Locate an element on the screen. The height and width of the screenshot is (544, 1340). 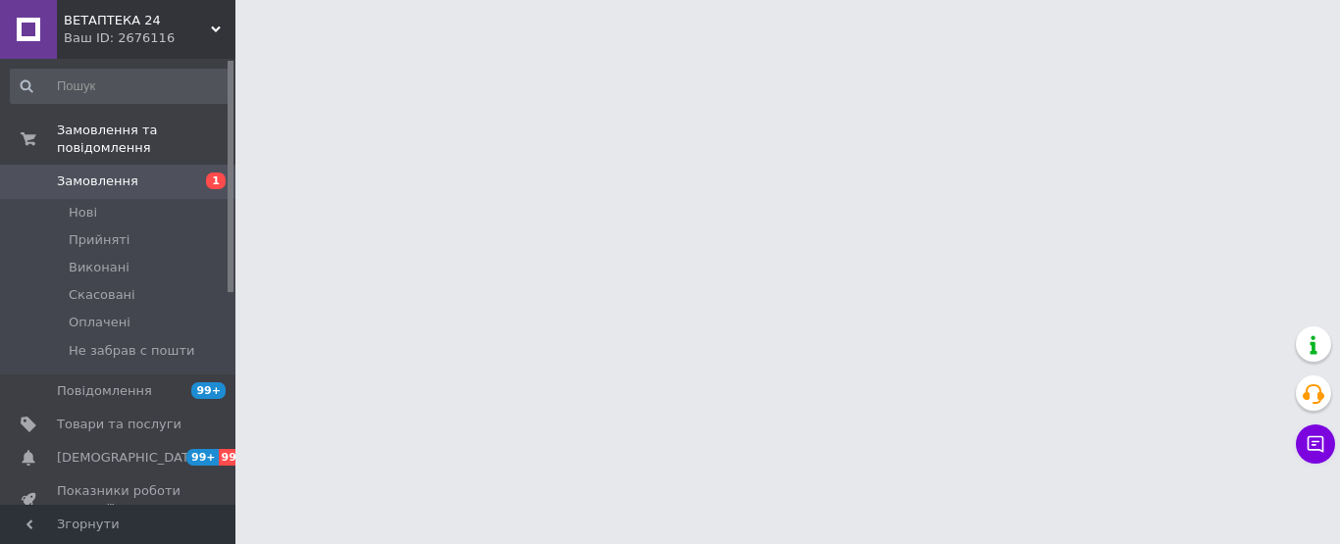
div: Ваш ID: 2676116 is located at coordinates (149, 38).